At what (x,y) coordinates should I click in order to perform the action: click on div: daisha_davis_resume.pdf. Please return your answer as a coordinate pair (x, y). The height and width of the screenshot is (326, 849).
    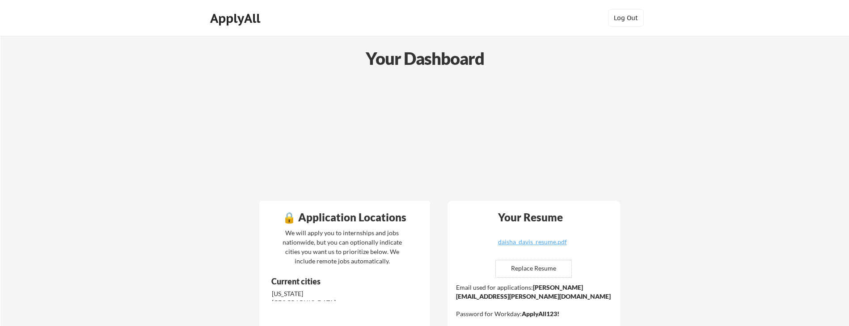
    Looking at the image, I should click on (533, 242).